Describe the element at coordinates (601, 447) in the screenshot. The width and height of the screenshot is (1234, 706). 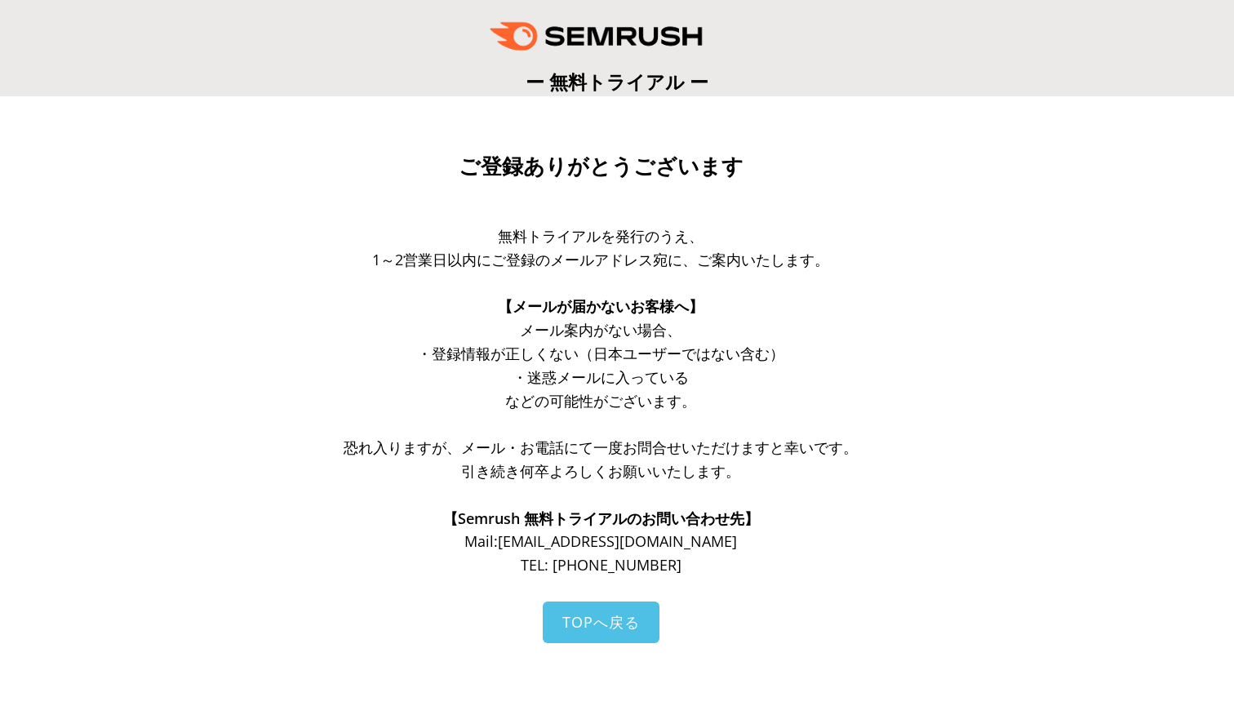
I see `span: 恐れ入りますが、メール・お電話にて一度お問合せいただけますと幸いです。` at that location.